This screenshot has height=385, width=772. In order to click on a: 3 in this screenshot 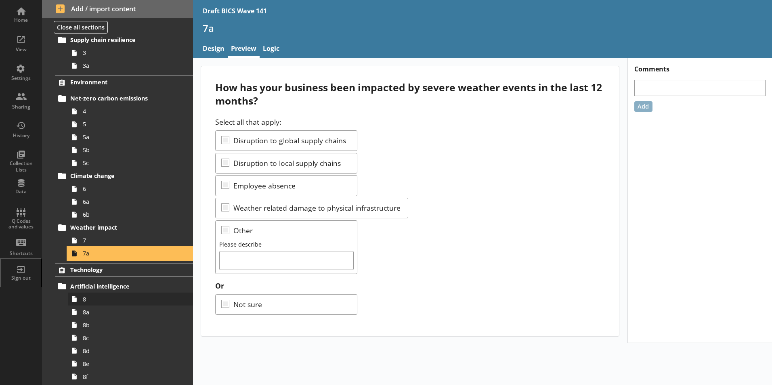, I will do `click(130, 53)`.